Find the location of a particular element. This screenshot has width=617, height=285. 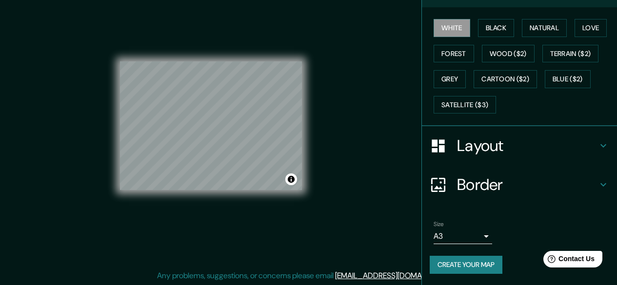

h4: Border is located at coordinates (527, 185).